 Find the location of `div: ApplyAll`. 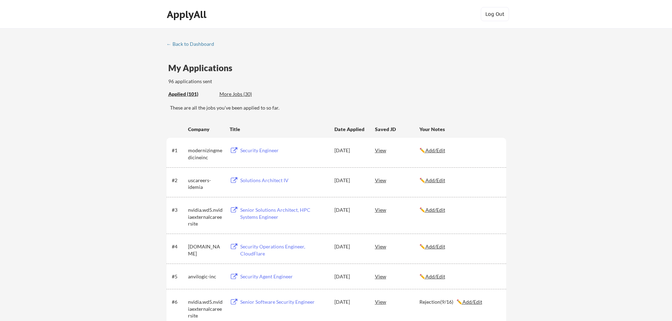

div: ApplyAll is located at coordinates (188, 14).